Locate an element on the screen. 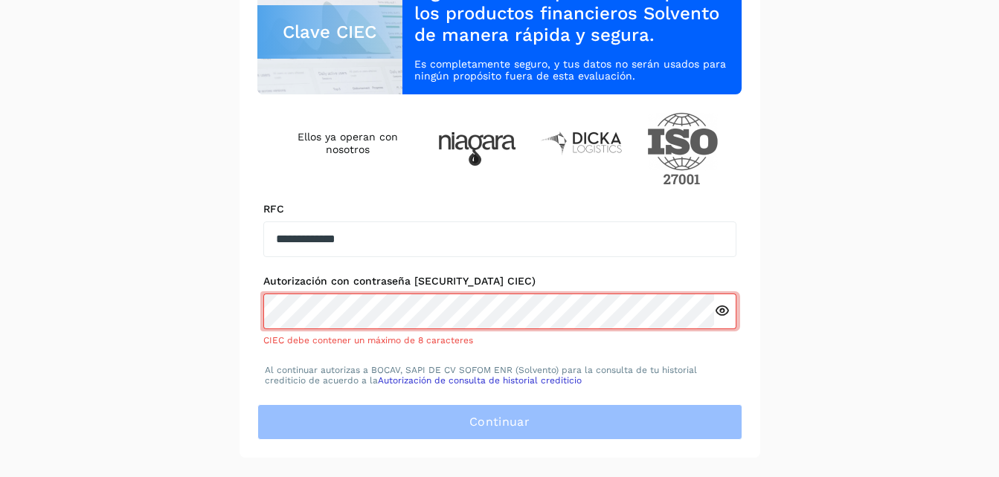 The height and width of the screenshot is (477, 999). img: ISO is located at coordinates (683, 149).